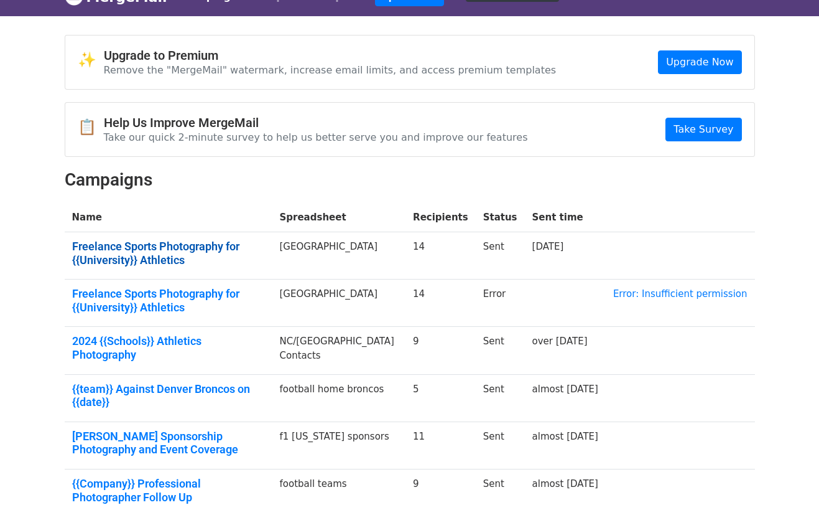 The width and height of the screenshot is (819, 505). What do you see at coordinates (169, 347) in the screenshot?
I see `a: 2024 {{Schools}} Athletics Photography` at bounding box center [169, 347].